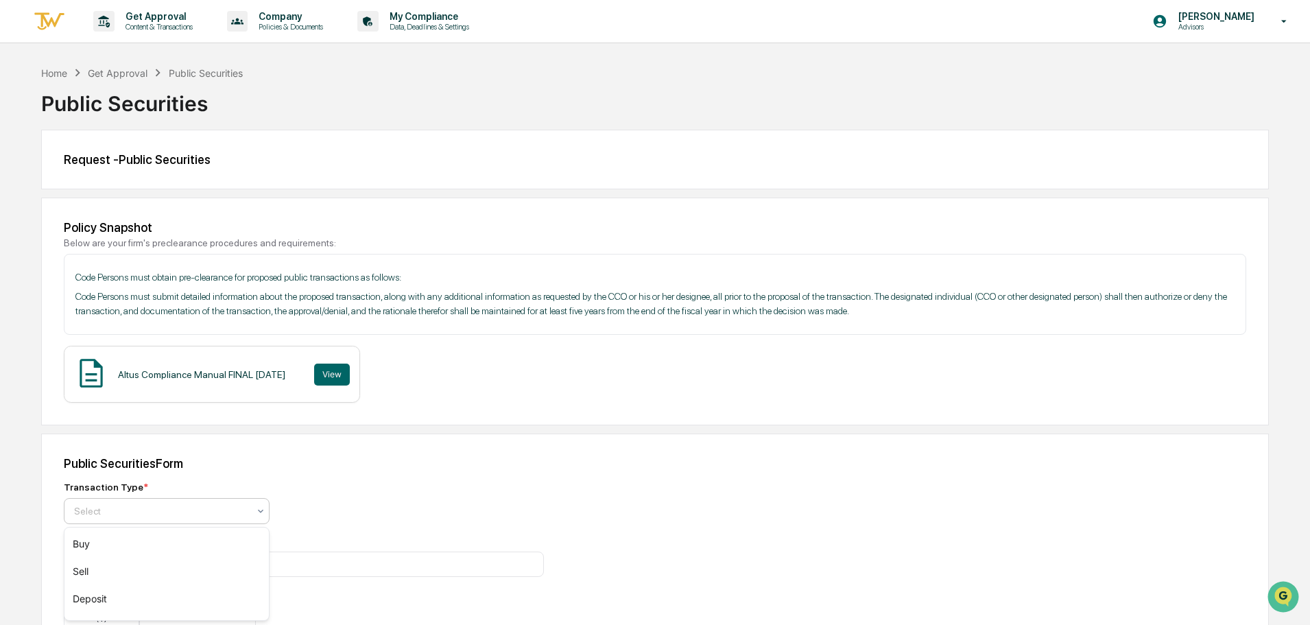 The width and height of the screenshot is (1310, 625). Describe the element at coordinates (41, 117) in the screenshot. I see `img: 8933085812038_c878075ebb4cc5468115_72.jpg` at that location.